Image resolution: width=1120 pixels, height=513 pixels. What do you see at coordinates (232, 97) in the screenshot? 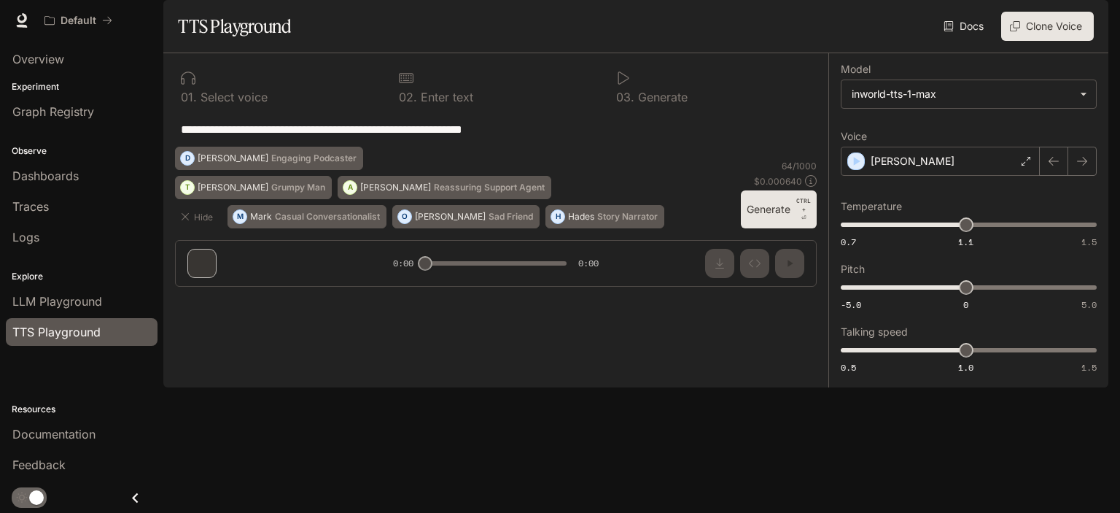
I see `p: Select voice` at bounding box center [232, 97].